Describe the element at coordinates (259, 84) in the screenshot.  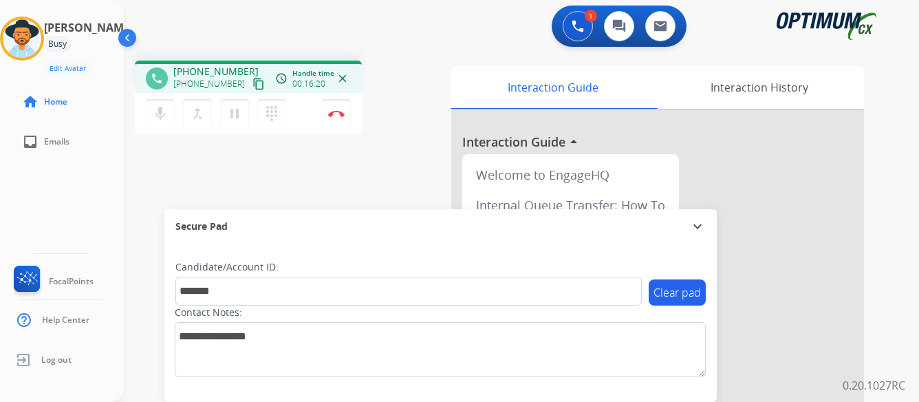
I see `mat-icon: content_copy` at that location.